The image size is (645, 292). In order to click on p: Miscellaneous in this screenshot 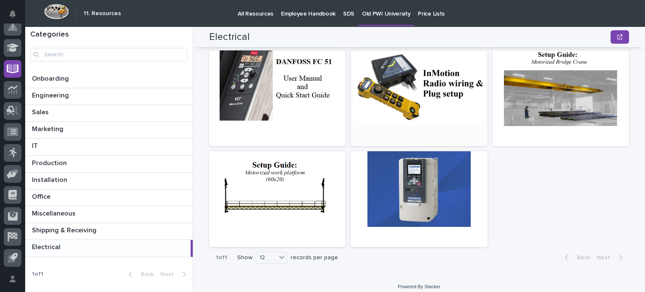, I will do `click(55, 213)`.